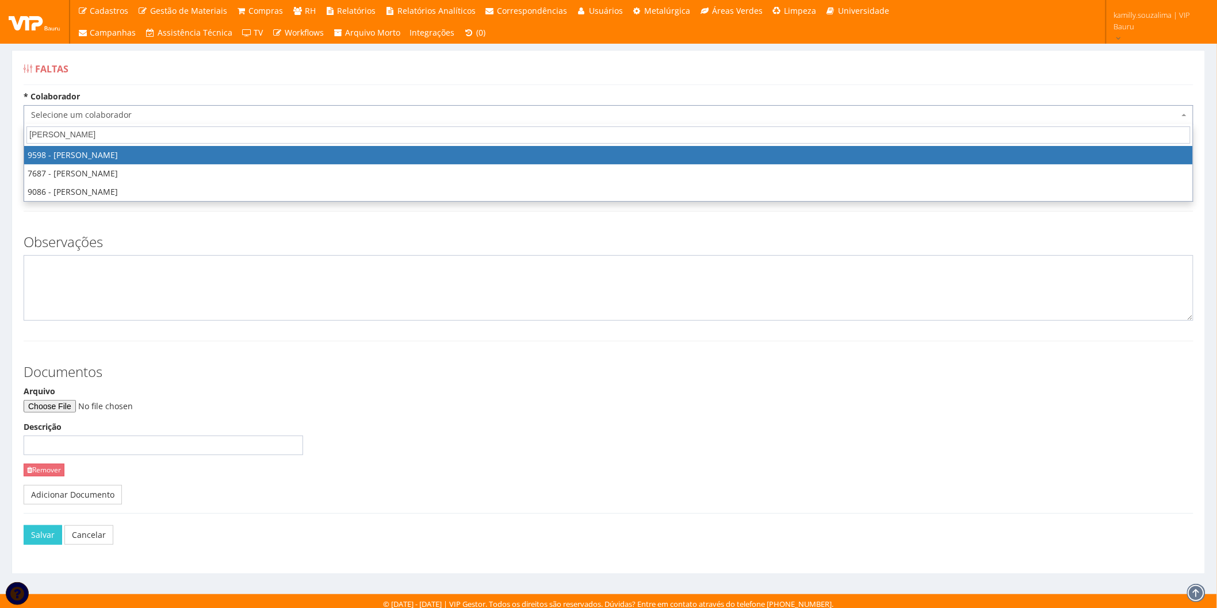  What do you see at coordinates (39, 392) in the screenshot?
I see `label: Arquivo` at bounding box center [39, 392].